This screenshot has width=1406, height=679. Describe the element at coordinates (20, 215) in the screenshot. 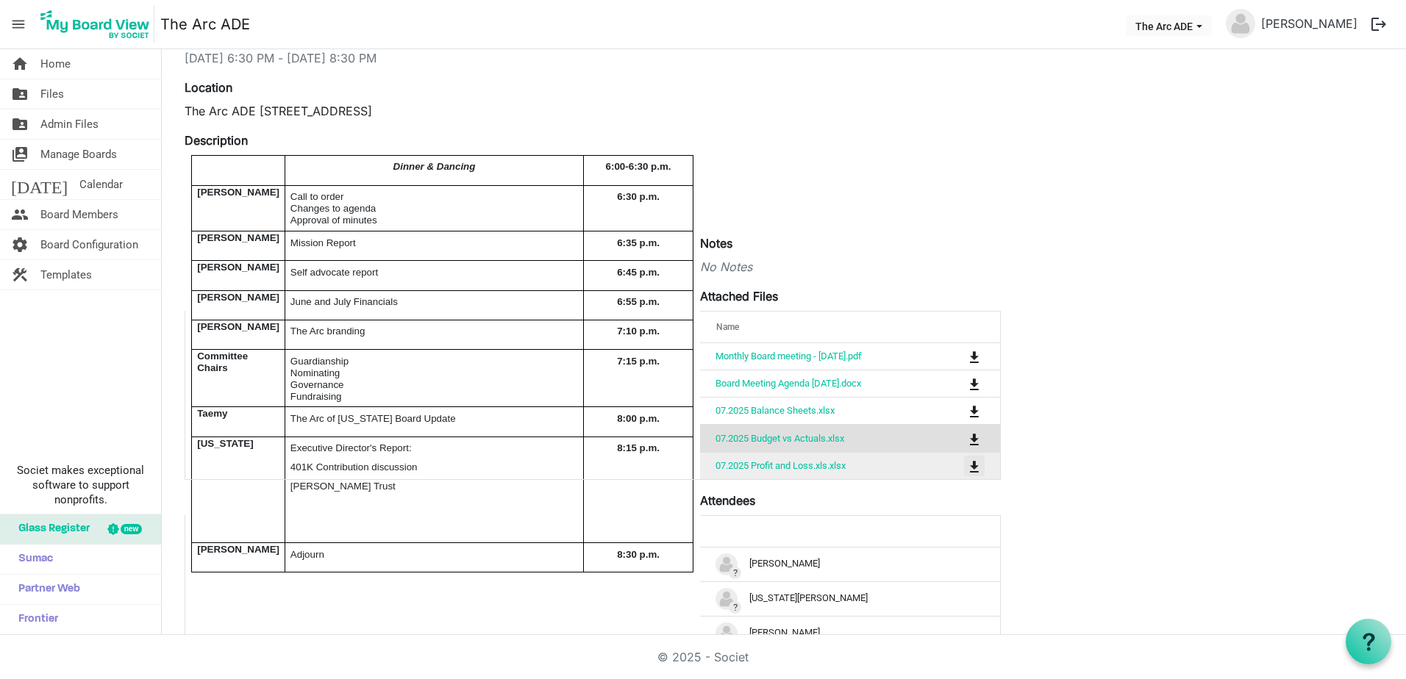

I see `span: people` at that location.